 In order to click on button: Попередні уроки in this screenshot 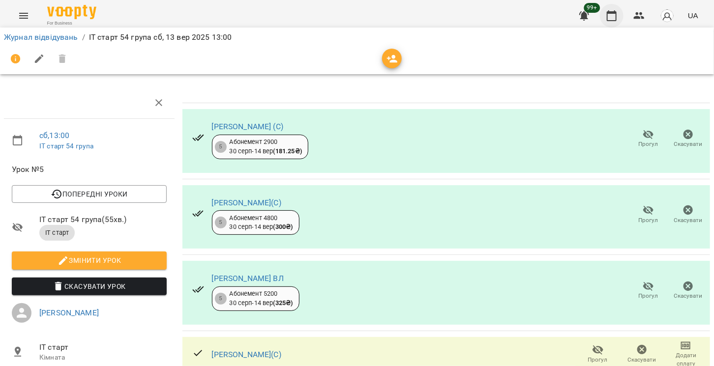, I will do `click(89, 194)`.